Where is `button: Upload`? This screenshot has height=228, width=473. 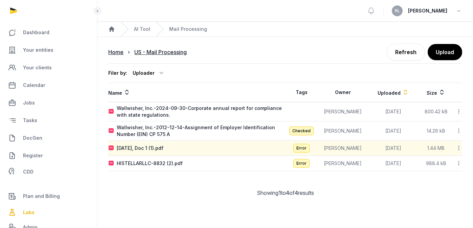
button: Upload is located at coordinates (445, 52).